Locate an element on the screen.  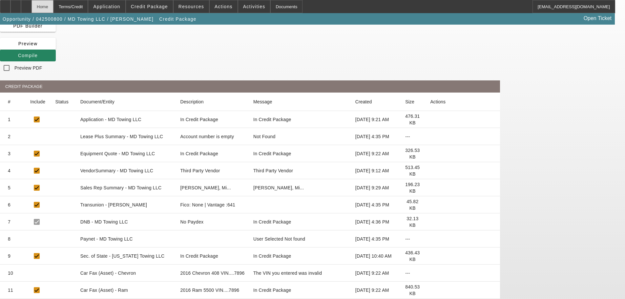
mat-header-cell: Size is located at coordinates (413, 102).